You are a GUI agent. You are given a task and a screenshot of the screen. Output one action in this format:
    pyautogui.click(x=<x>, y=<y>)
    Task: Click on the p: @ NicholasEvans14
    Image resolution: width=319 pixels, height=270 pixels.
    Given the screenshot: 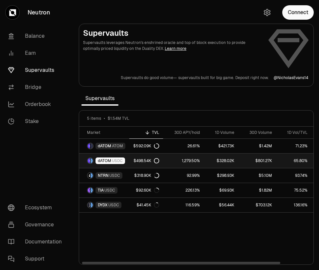 What is the action you would take?
    pyautogui.click(x=291, y=78)
    